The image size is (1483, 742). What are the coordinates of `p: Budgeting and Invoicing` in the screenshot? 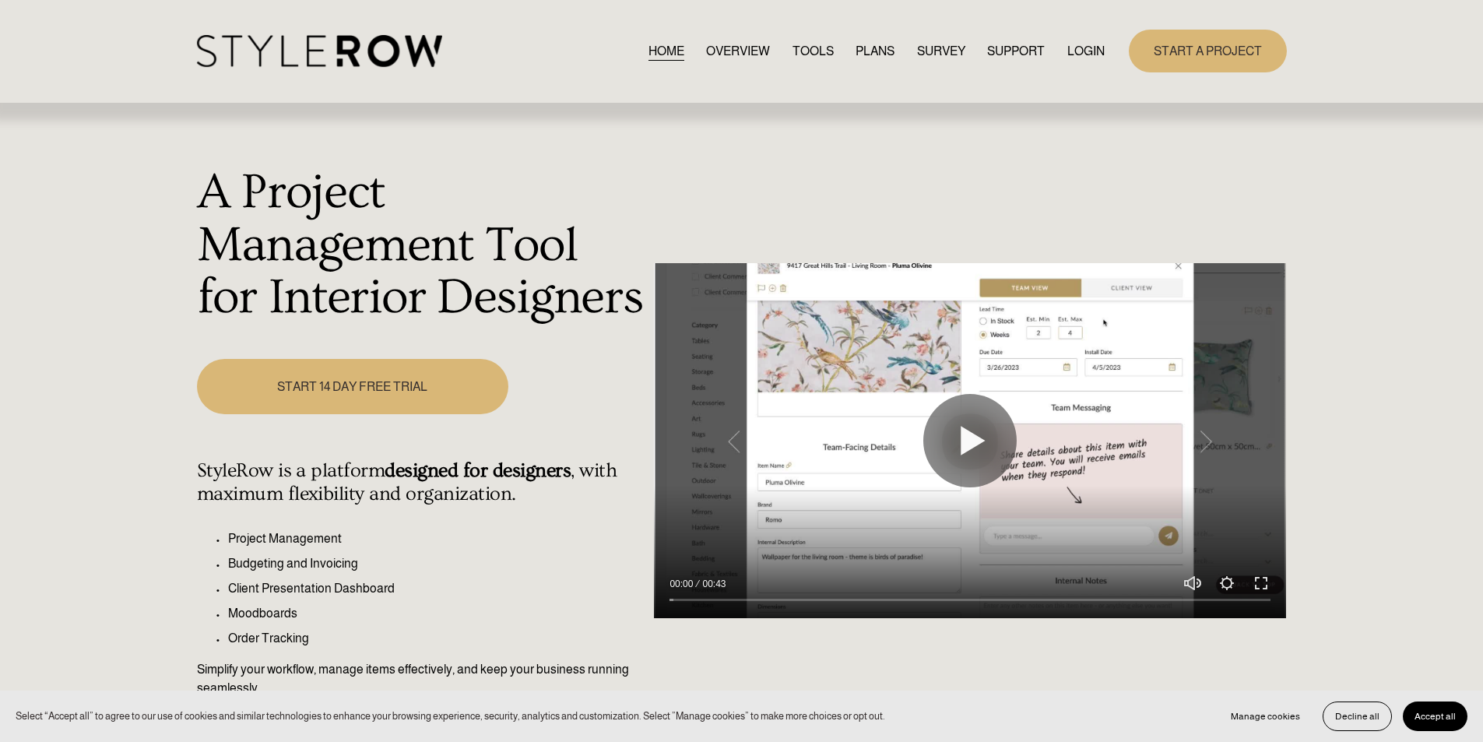 It's located at (437, 564).